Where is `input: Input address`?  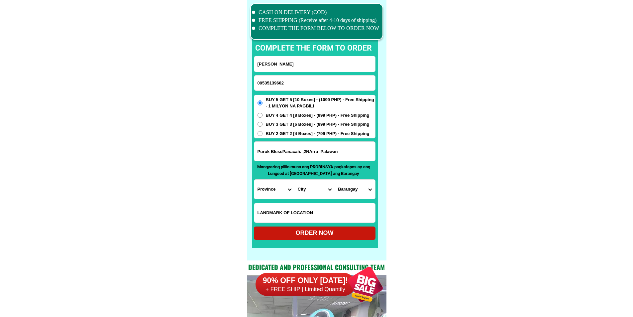
input: Input address is located at coordinates (315, 151).